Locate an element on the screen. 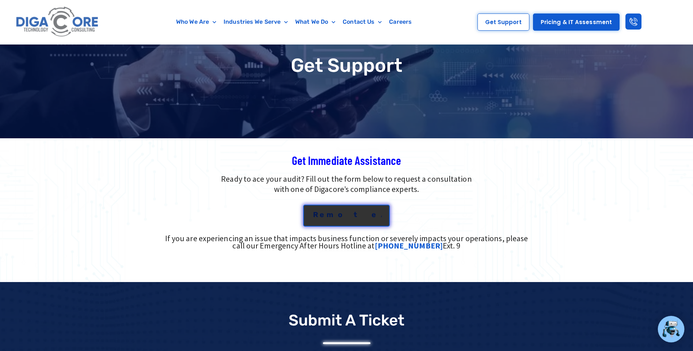 This screenshot has height=351, width=693. a: Pricing & IT Assessment is located at coordinates (576, 22).